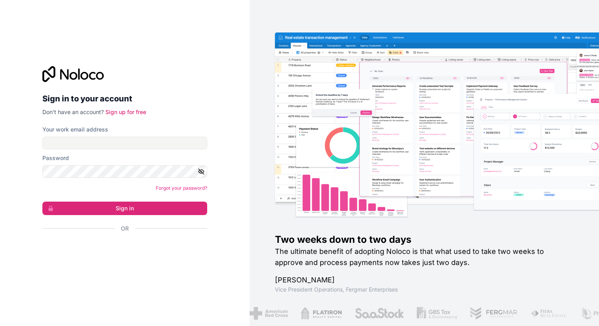 This screenshot has height=326, width=599. Describe the element at coordinates (269, 313) in the screenshot. I see `img: /assets/american-red-cross-BAupjrZR.png` at that location.